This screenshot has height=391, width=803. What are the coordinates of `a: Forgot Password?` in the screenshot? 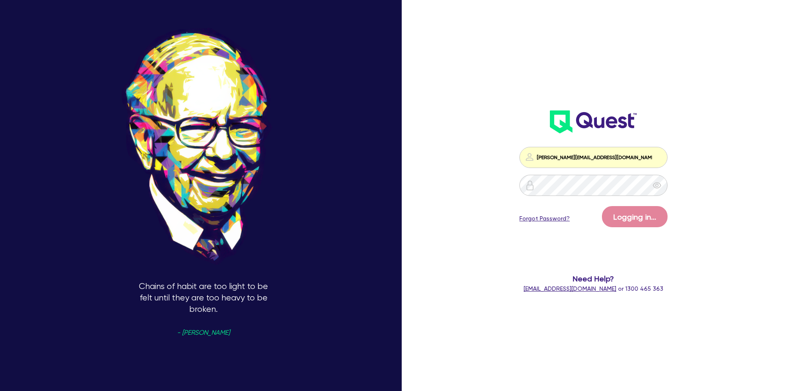 It's located at (544, 218).